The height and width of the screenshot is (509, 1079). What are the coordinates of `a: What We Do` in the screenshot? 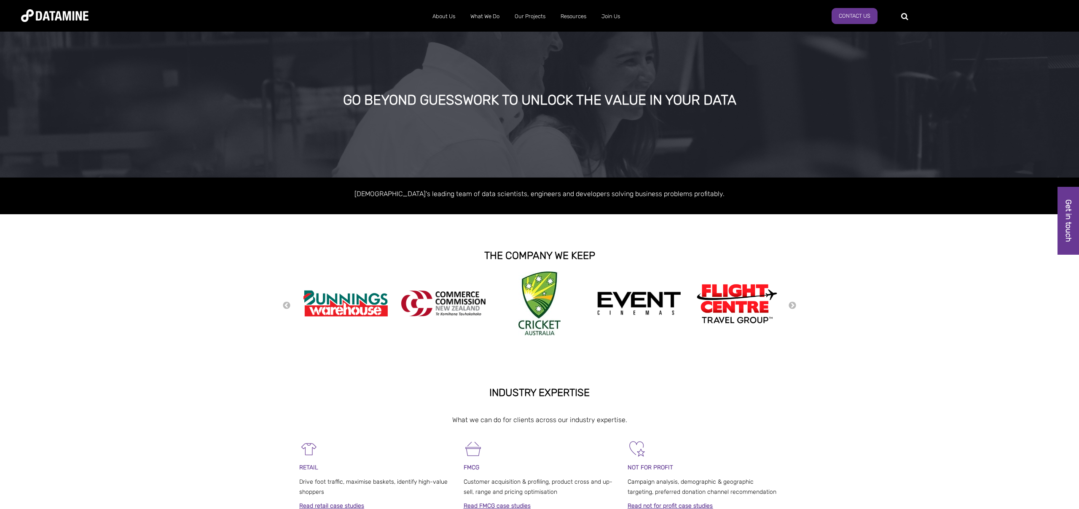 It's located at (485, 16).